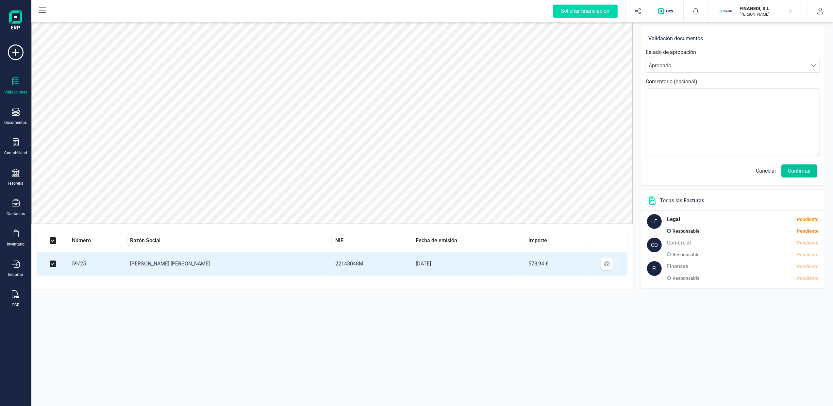  Describe the element at coordinates (654, 245) in the screenshot. I see `div: CO` at that location.